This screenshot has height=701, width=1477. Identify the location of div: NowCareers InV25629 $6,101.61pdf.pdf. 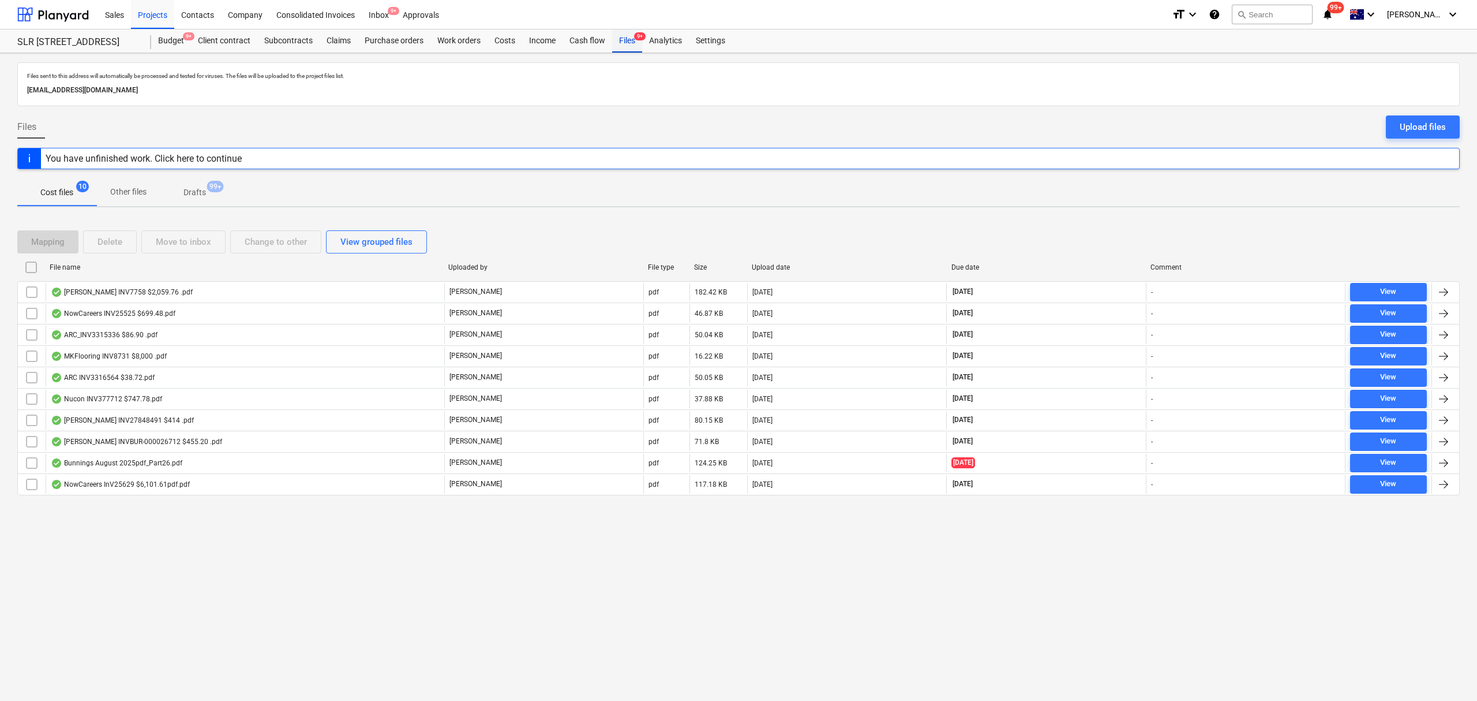
(120, 484).